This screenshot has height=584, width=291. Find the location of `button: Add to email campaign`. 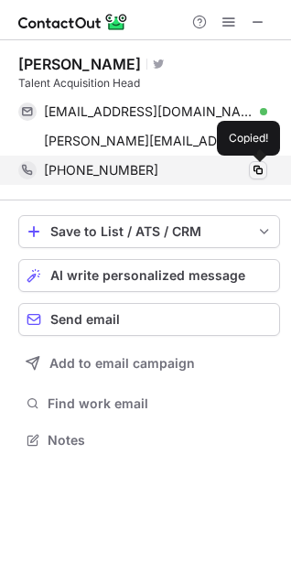

button: Add to email campaign is located at coordinates (149, 363).